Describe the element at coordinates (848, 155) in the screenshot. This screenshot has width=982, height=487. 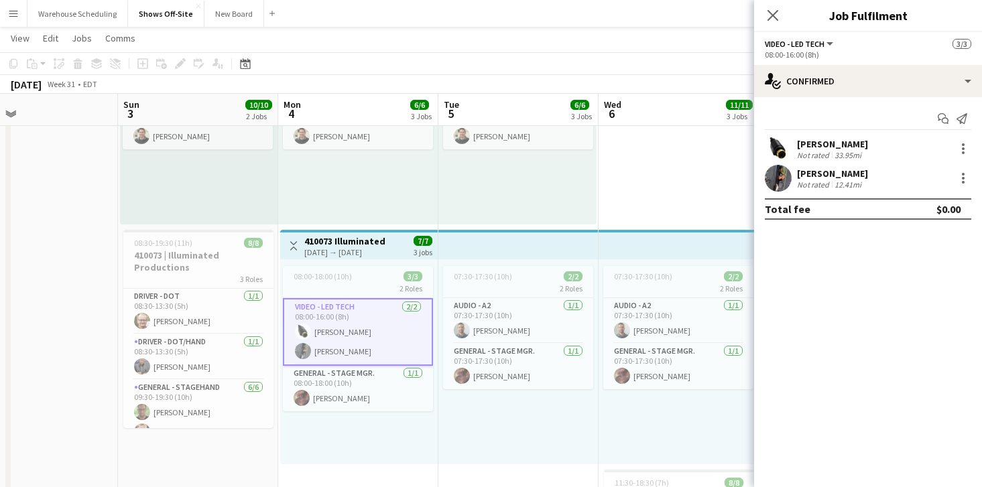
I see `div: 33.95mi` at that location.